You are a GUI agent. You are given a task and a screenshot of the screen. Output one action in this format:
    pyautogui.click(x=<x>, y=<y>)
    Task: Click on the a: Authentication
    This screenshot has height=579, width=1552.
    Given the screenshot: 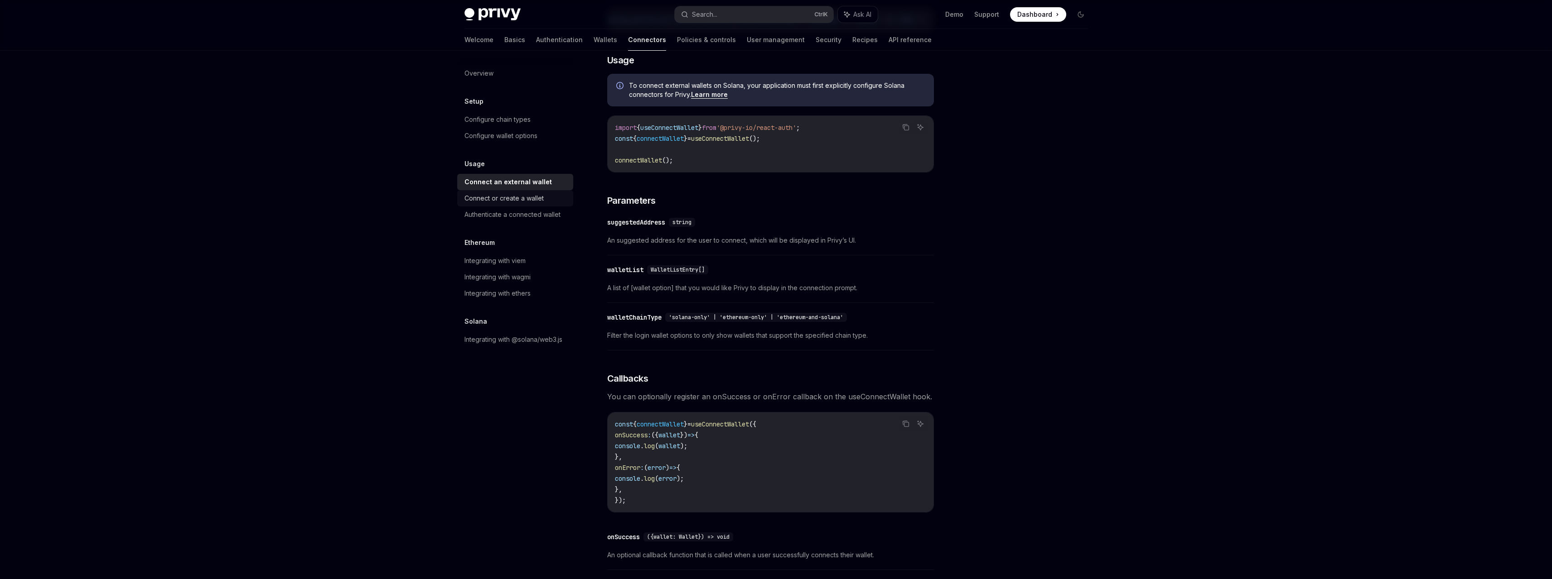 What is the action you would take?
    pyautogui.click(x=559, y=40)
    